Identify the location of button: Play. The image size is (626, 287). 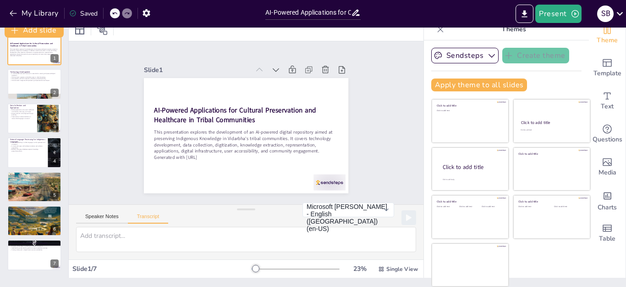
(409, 217).